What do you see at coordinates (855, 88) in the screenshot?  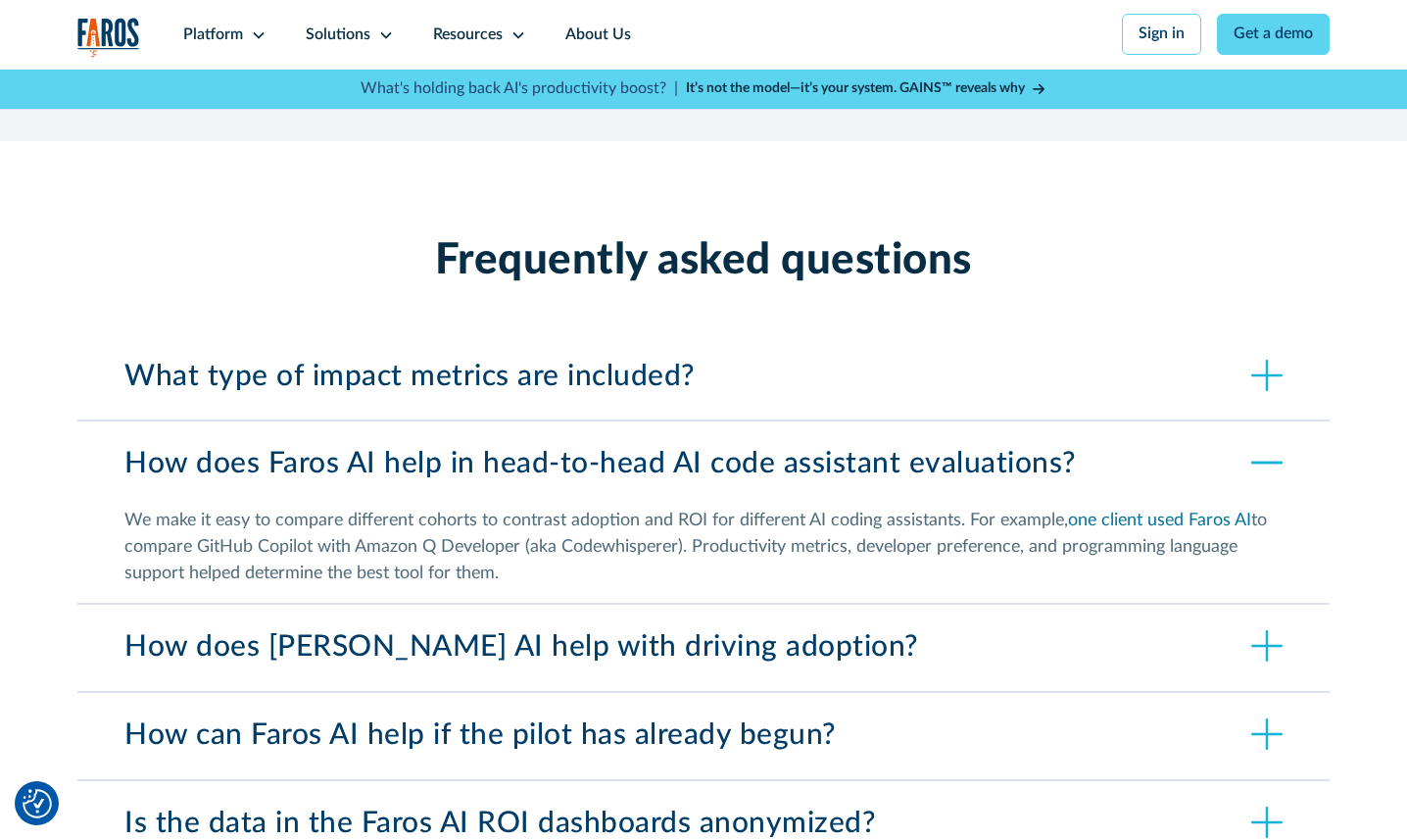 I see `strong: It’s not the model—it’s your system. GAINS™ reveals why` at bounding box center [855, 88].